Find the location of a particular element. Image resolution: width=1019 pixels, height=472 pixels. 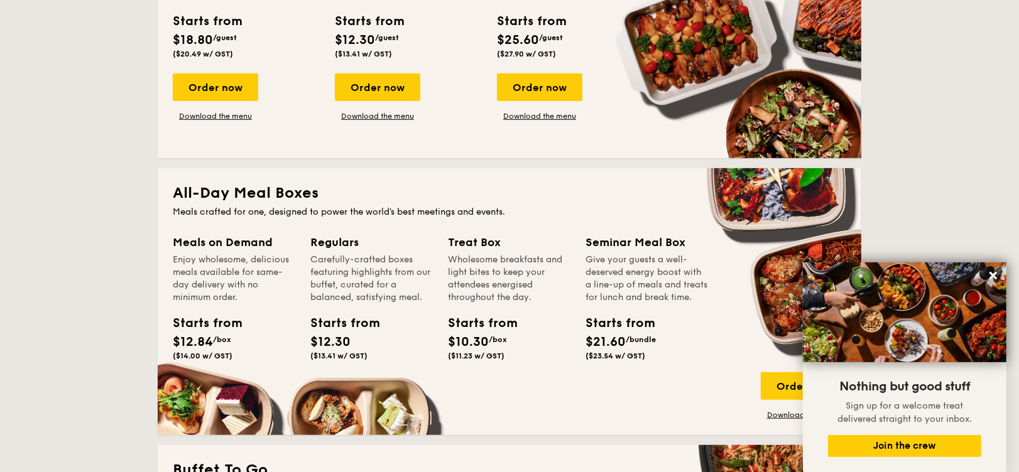

div: Wholesome breakfasts and light bites to keep your attendees energised throughout the day. is located at coordinates (509, 279).